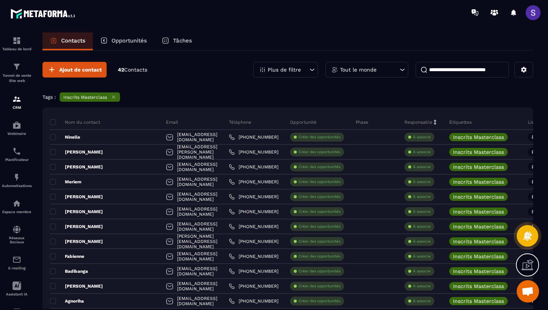 Image resolution: width=548 pixels, height=310 pixels. What do you see at coordinates (49, 97) in the screenshot?
I see `p: Tags :` at bounding box center [49, 97].